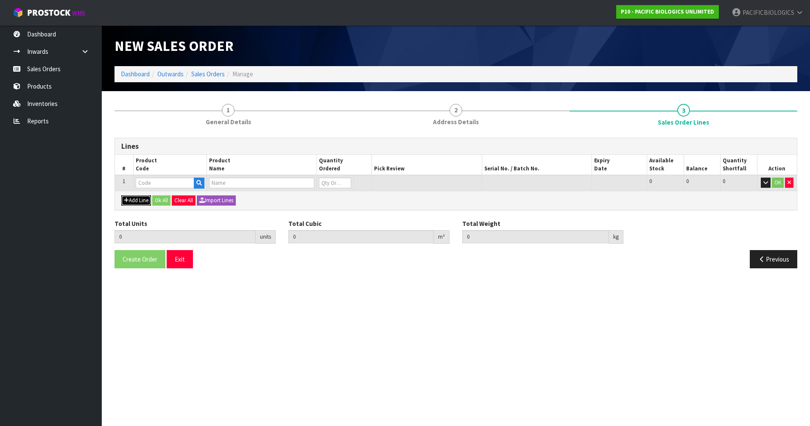 The height and width of the screenshot is (426, 810). What do you see at coordinates (619, 165) in the screenshot?
I see `th: Expiry Date` at bounding box center [619, 165].